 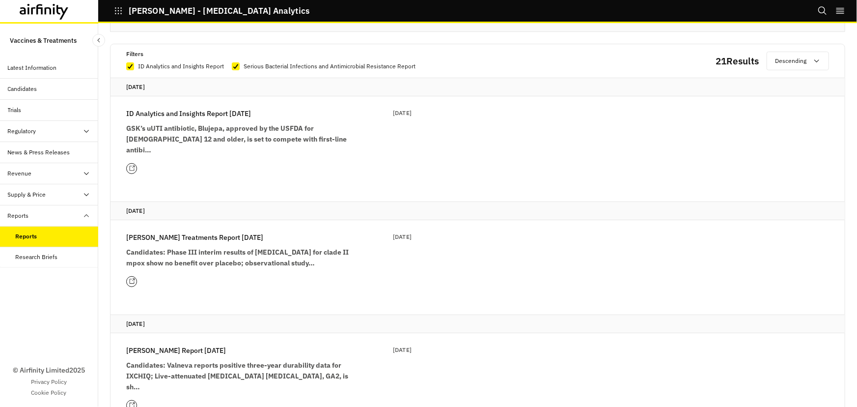 I want to click on p: Filters, so click(x=135, y=54).